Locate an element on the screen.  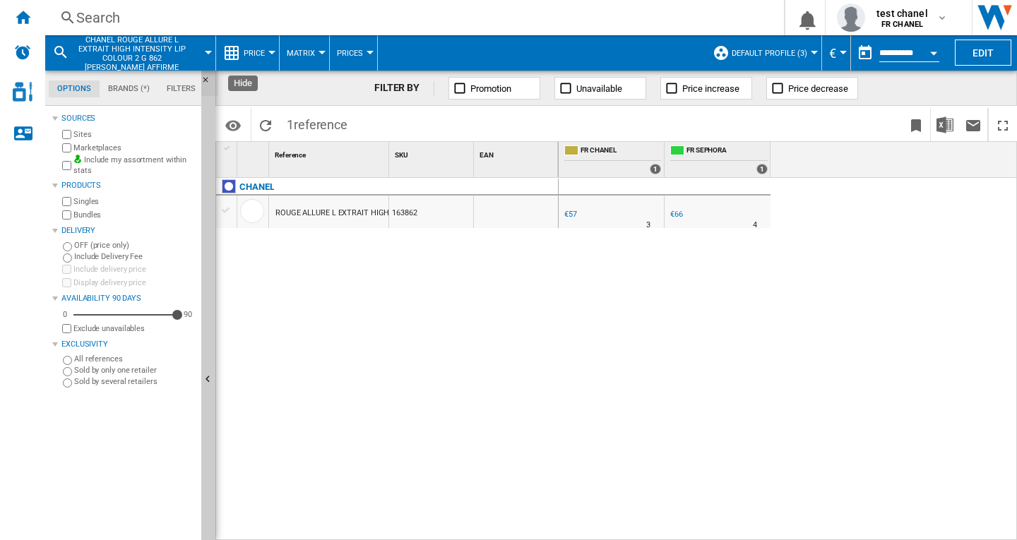
span: EAN is located at coordinates (487, 155).